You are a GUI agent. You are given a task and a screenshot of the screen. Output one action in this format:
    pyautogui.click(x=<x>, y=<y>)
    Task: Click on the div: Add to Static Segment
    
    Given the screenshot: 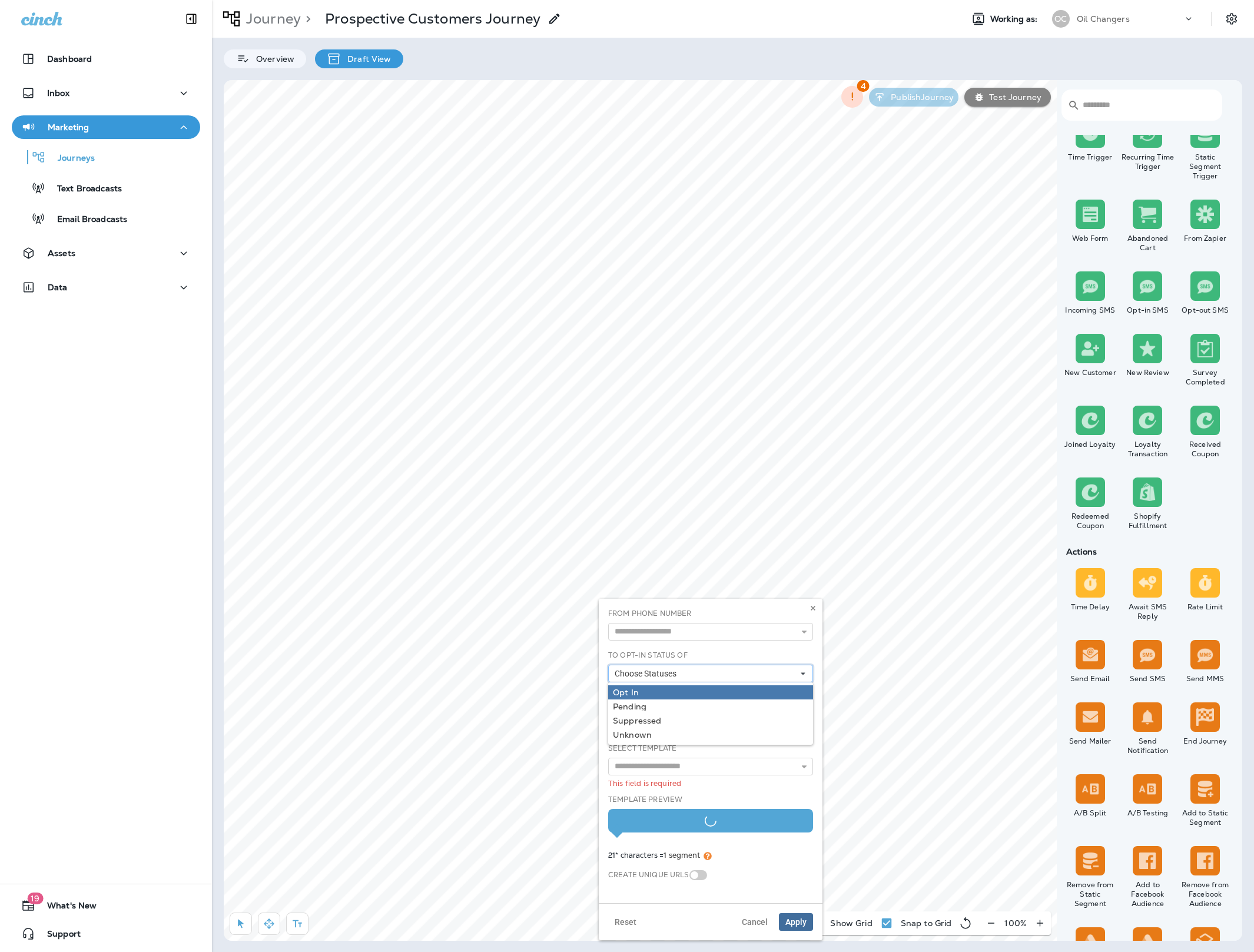 What is the action you would take?
    pyautogui.click(x=1205, y=817)
    